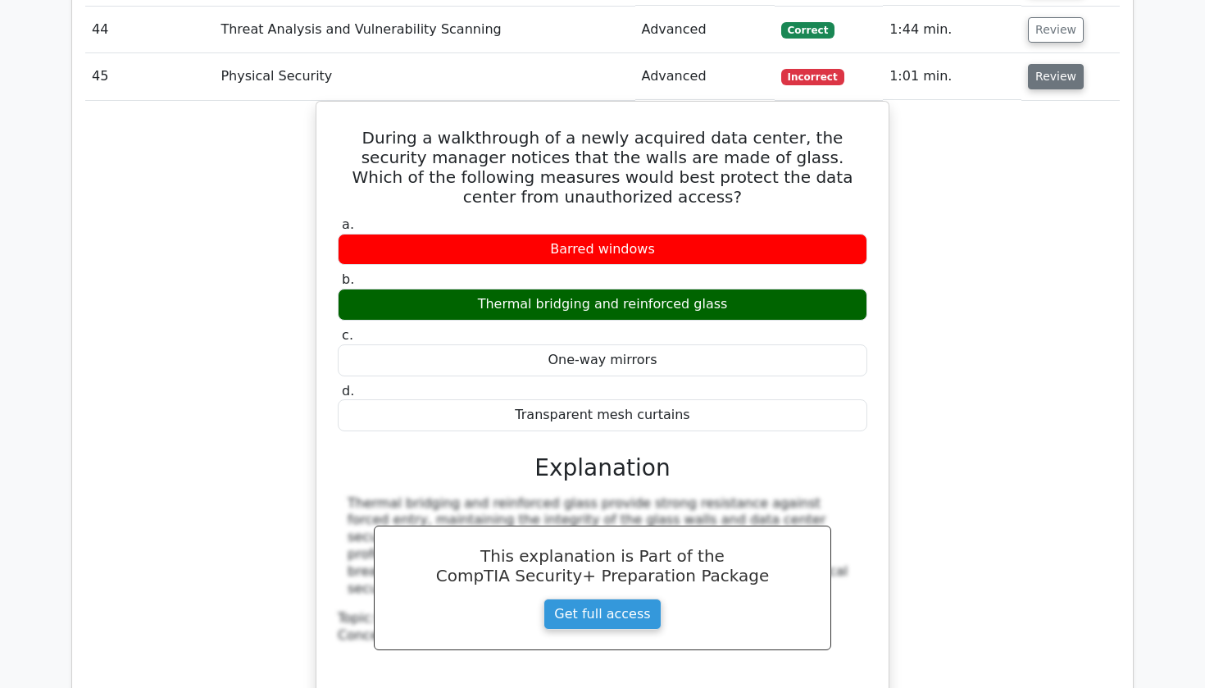  What do you see at coordinates (348, 390) in the screenshot?
I see `span: d.` at bounding box center [348, 390].